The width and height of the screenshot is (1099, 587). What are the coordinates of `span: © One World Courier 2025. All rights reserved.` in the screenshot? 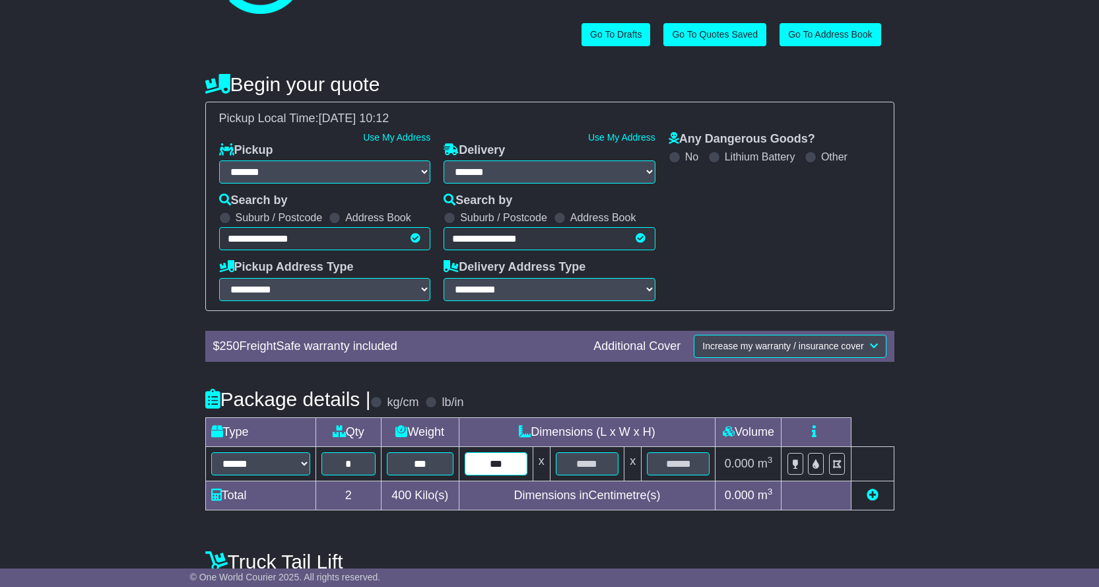 It's located at (285, 577).